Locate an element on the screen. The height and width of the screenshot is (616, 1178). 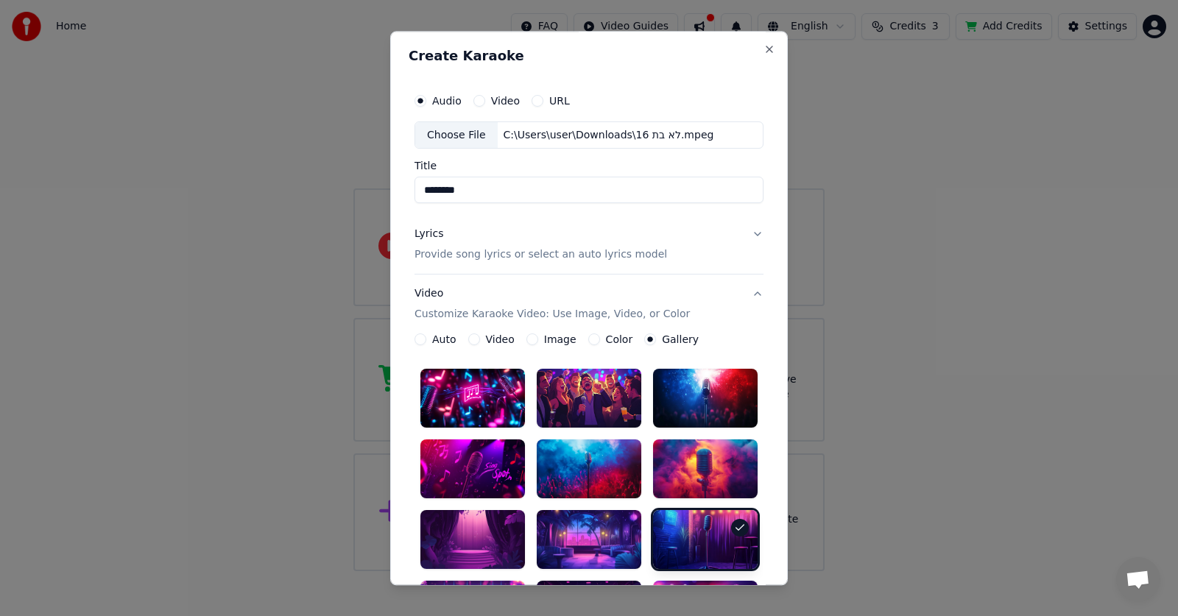
button: LyricsProvide song lyrics or select an auto lyrics model is located at coordinates (589, 245).